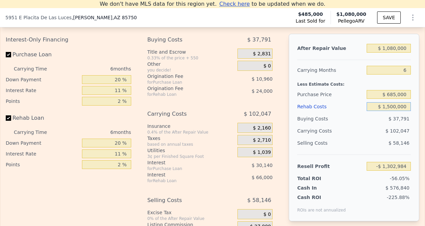  Describe the element at coordinates (191, 138) in the screenshot. I see `div: Taxes` at that location.